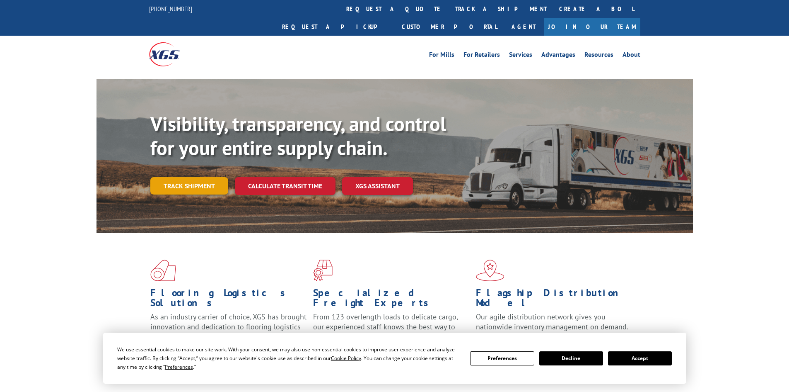  I want to click on a: For Retailers, so click(482, 56).